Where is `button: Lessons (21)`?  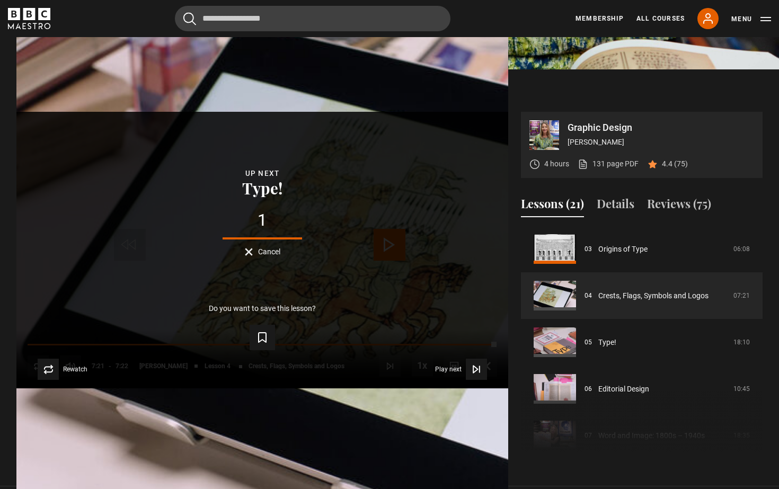
button: Lessons (21) is located at coordinates (552, 206).